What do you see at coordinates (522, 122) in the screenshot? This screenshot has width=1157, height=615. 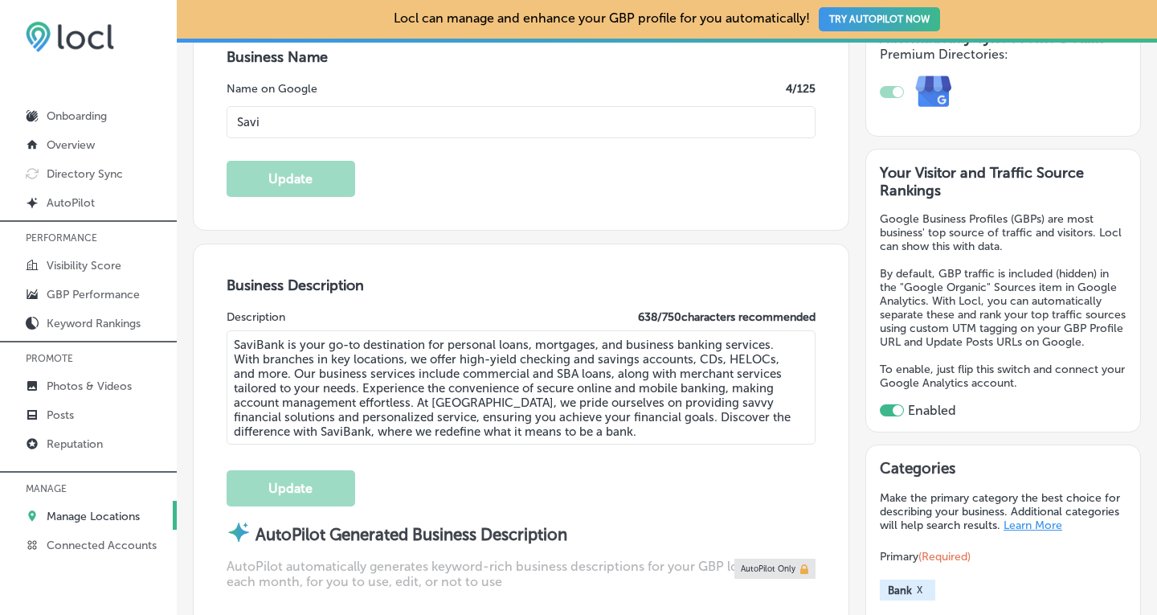 I see `input: Enter Location Name` at bounding box center [522, 122].